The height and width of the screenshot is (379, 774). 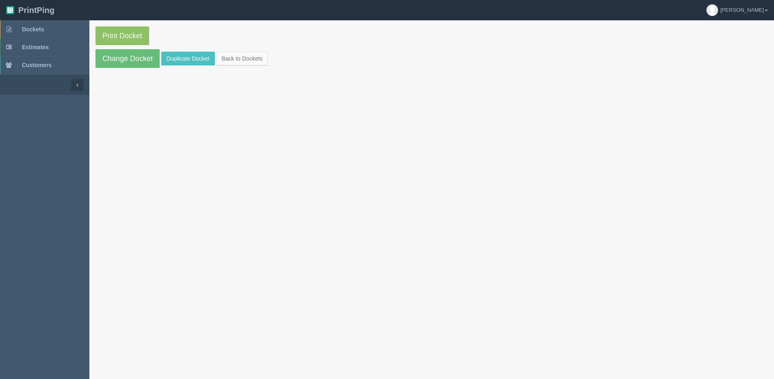 I want to click on img: logo-3e63b451c926e2ac314895c53de4908e5d424f24456219fb08d385ab2e579770.png, so click(x=10, y=10).